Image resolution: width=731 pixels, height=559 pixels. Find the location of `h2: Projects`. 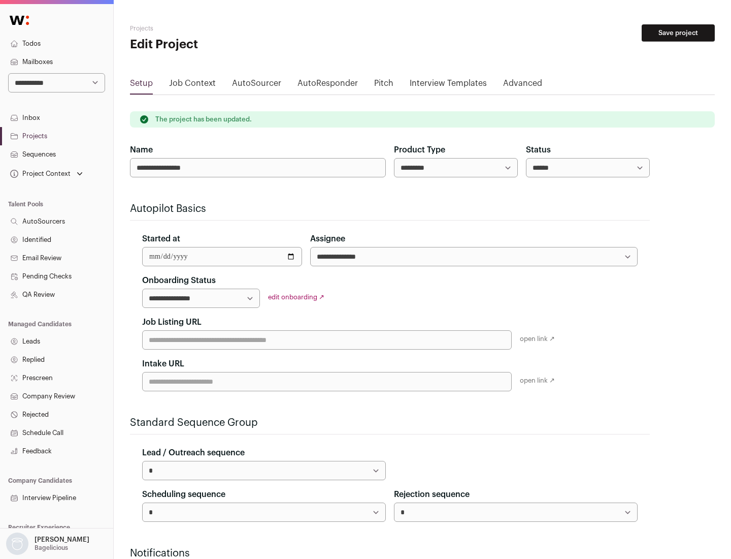

h2: Projects is located at coordinates (228, 28).